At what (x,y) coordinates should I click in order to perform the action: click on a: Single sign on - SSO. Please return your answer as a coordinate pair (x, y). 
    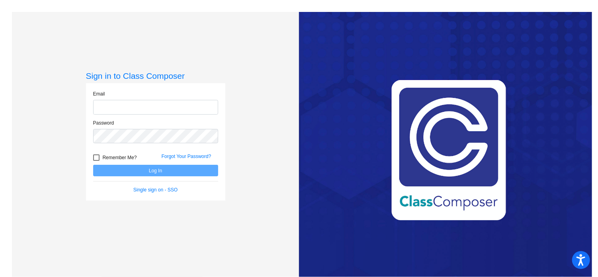
    Looking at the image, I should click on (155, 190).